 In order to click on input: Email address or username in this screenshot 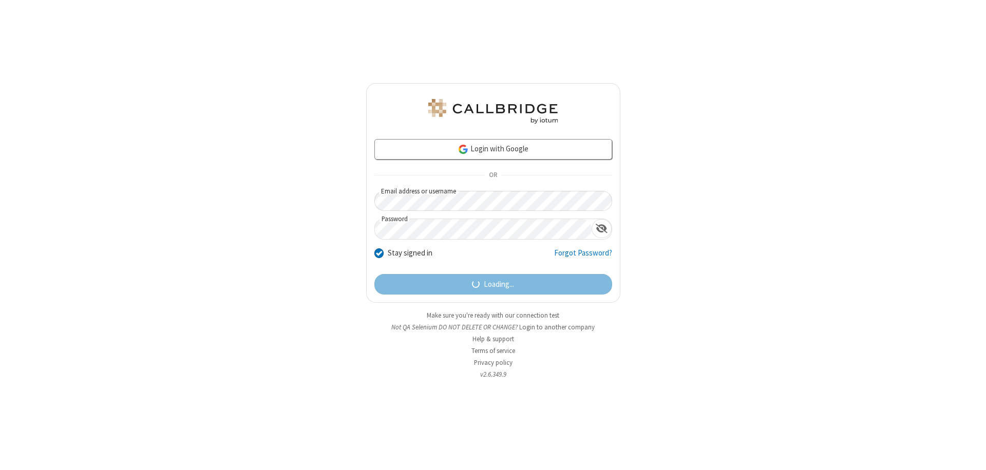, I will do `click(493, 201)`.